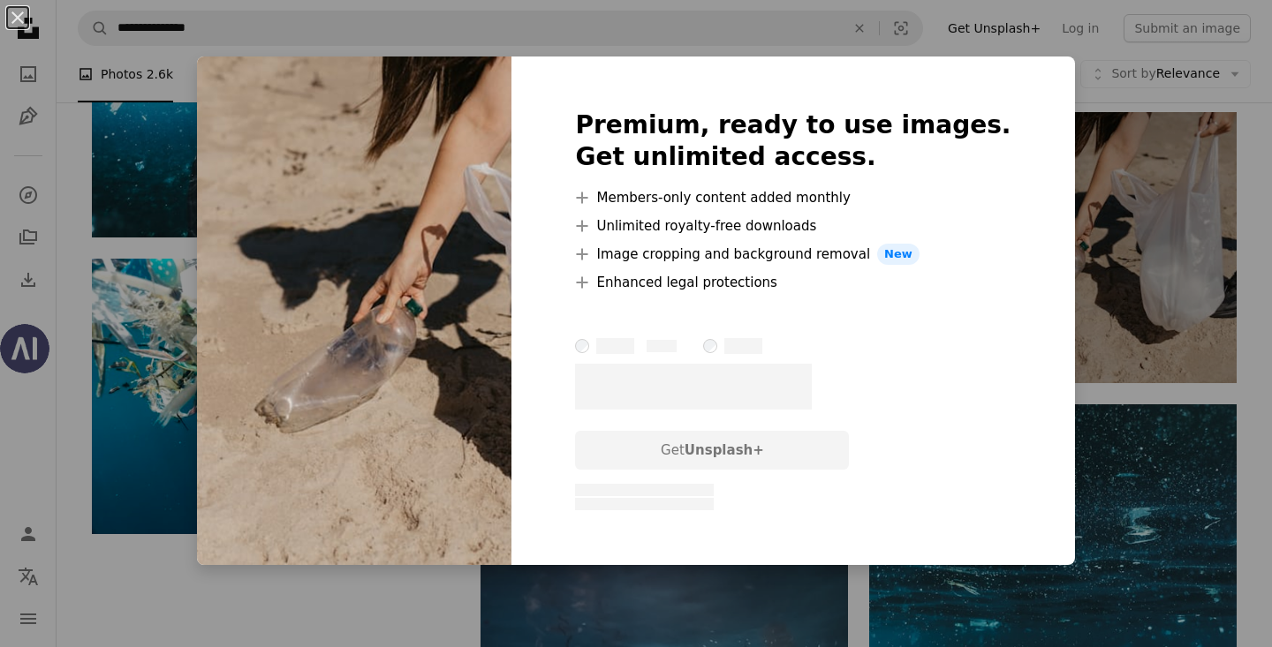 The width and height of the screenshot is (1272, 647). I want to click on div: Get, so click(712, 450).